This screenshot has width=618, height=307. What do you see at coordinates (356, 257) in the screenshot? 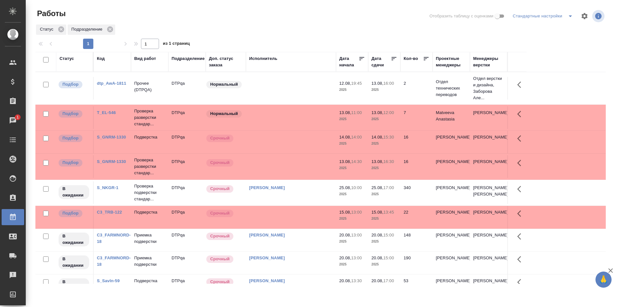
I see `p: 13:00` at bounding box center [356, 257].